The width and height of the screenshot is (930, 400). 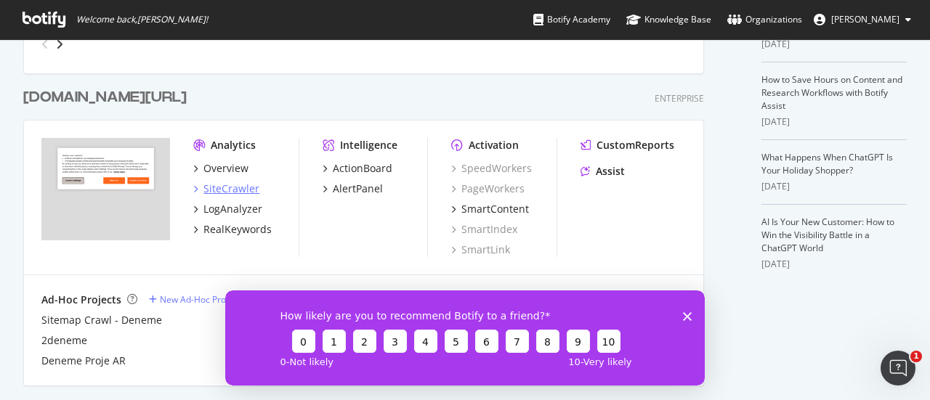 I want to click on div: CustomReports, so click(x=635, y=145).